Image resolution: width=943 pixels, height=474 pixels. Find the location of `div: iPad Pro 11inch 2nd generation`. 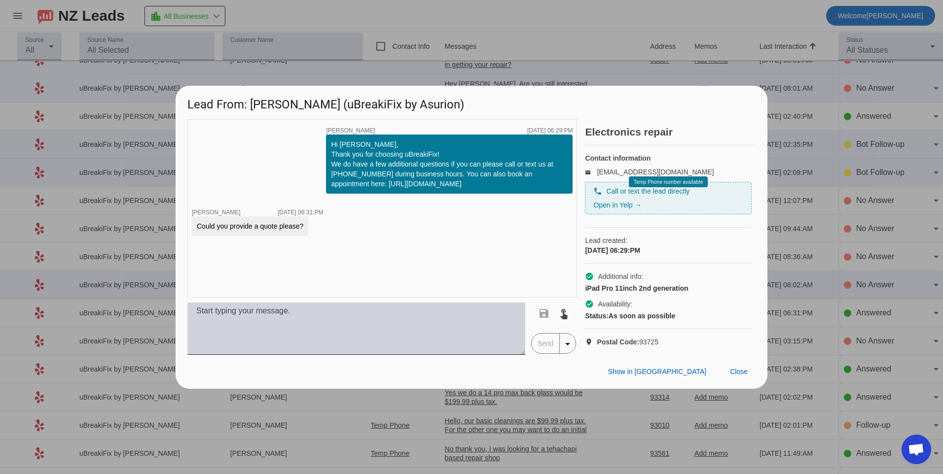

div: iPad Pro 11inch 2nd generation is located at coordinates (668, 289).